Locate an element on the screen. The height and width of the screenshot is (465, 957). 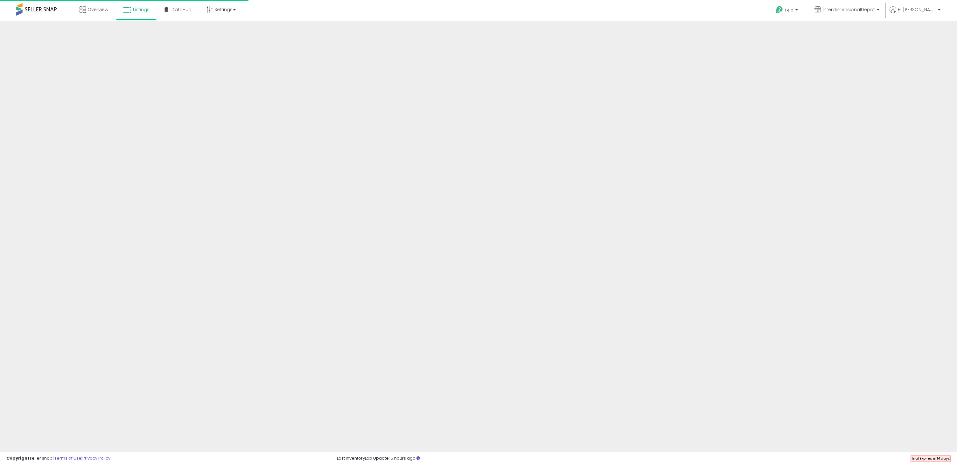
span: Listings is located at coordinates (141, 10).